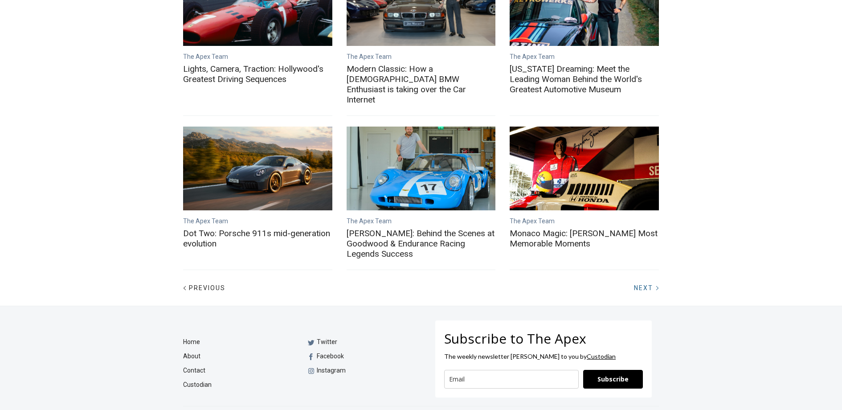  Describe the element at coordinates (360, 356) in the screenshot. I see `a: Facebook` at that location.